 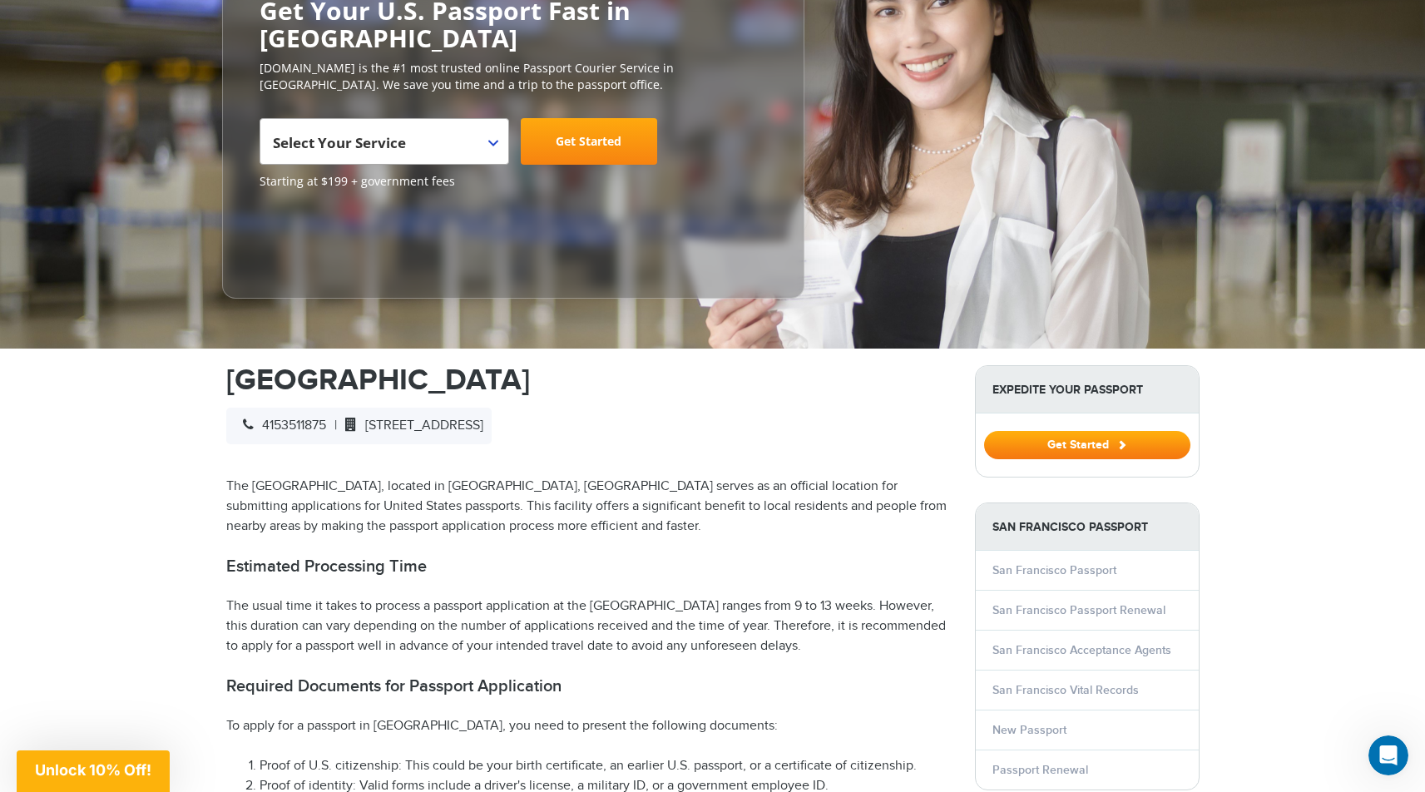 What do you see at coordinates (1029, 730) in the screenshot?
I see `a: New Passport` at bounding box center [1029, 730].